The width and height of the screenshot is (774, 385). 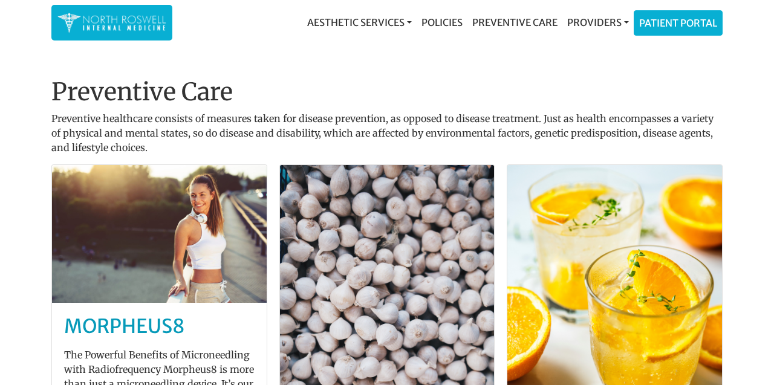 I want to click on a: Preventive Care, so click(x=515, y=22).